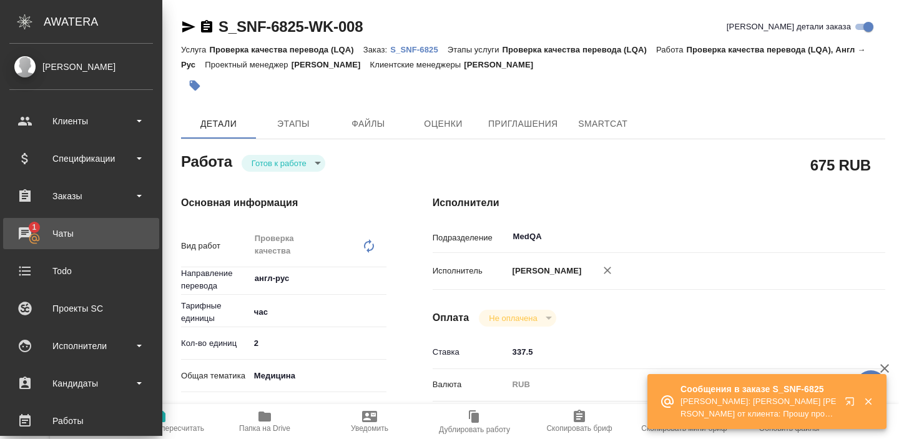 This screenshot has height=439, width=899. Describe the element at coordinates (81, 309) in the screenshot. I see `a: Проекты SC` at that location.